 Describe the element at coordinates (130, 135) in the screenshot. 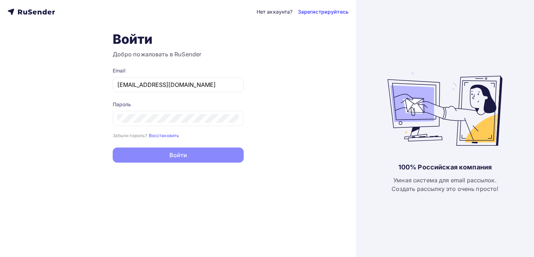

I see `small: Забыли пароль?` at that location.